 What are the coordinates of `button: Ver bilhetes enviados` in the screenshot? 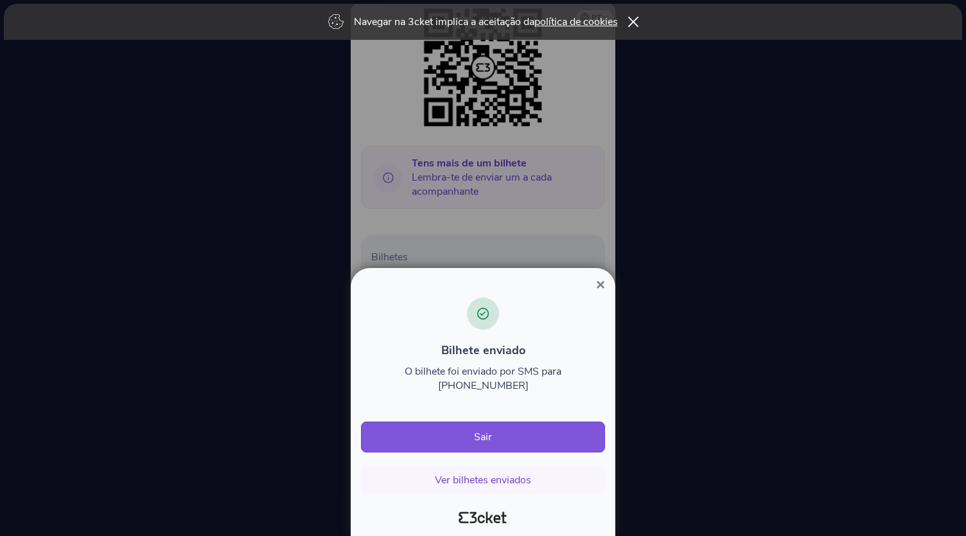 It's located at (483, 480).